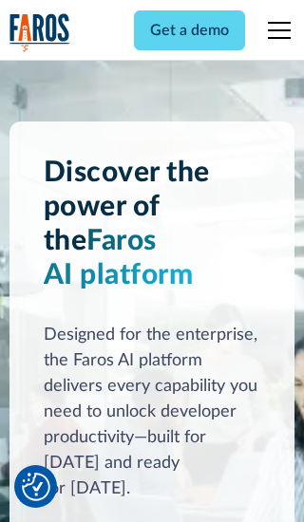  What do you see at coordinates (36, 487) in the screenshot?
I see `img: Revisit consent button` at bounding box center [36, 487].